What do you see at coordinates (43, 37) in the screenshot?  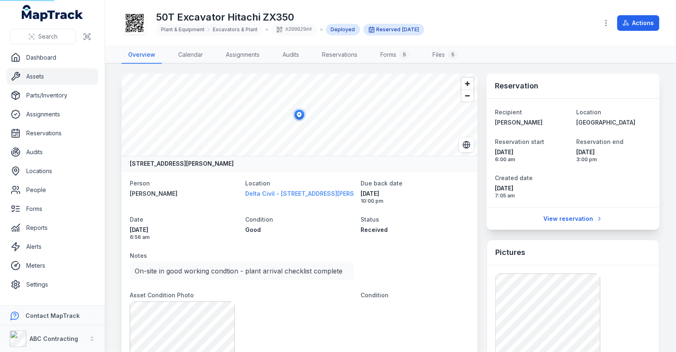 I see `button: Search` at bounding box center [43, 37].